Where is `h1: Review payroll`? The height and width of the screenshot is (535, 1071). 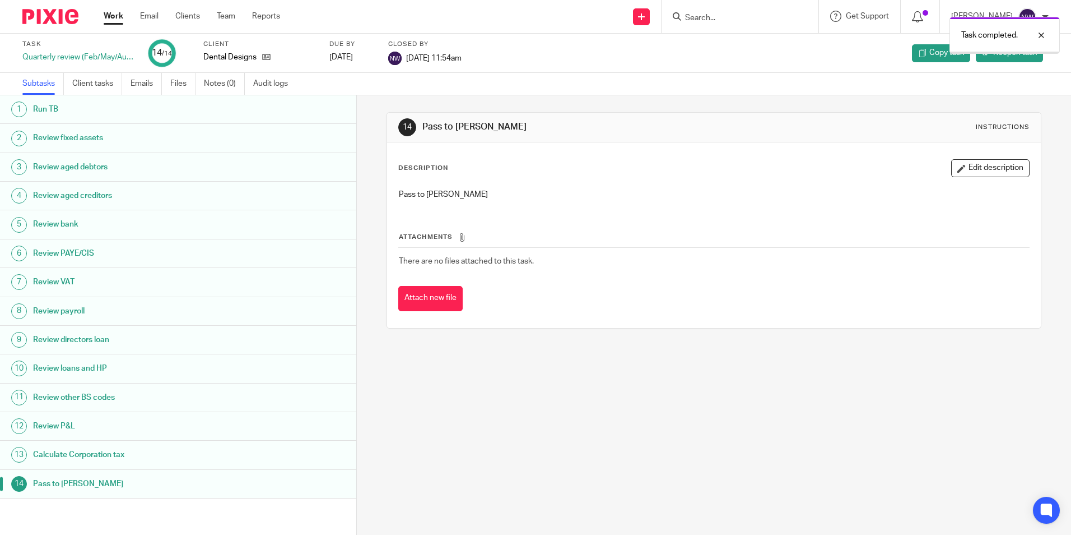
h1: Review payroll is located at coordinates (137, 311).